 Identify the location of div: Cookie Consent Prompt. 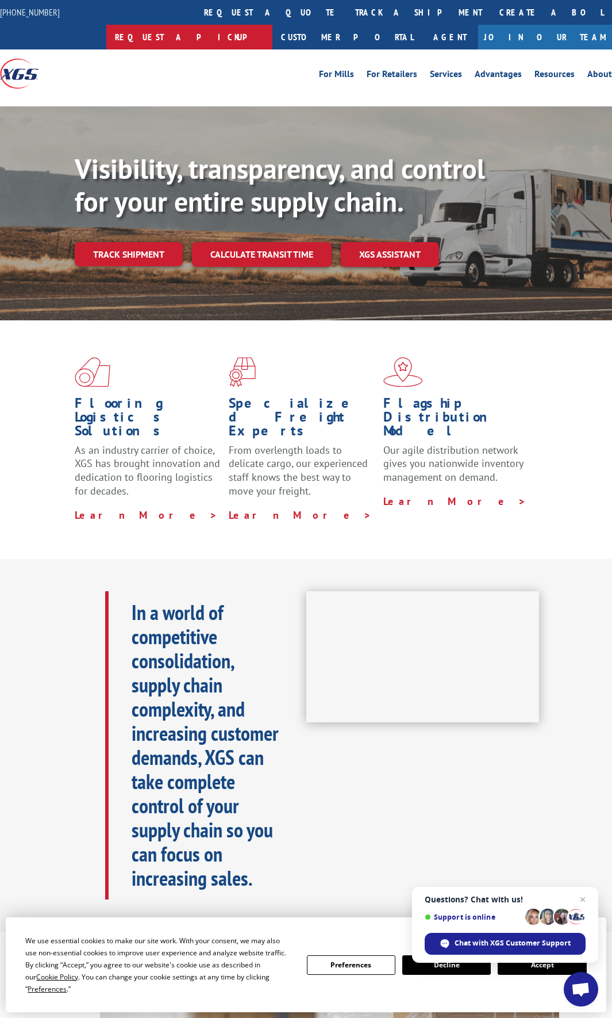
(306, 964).